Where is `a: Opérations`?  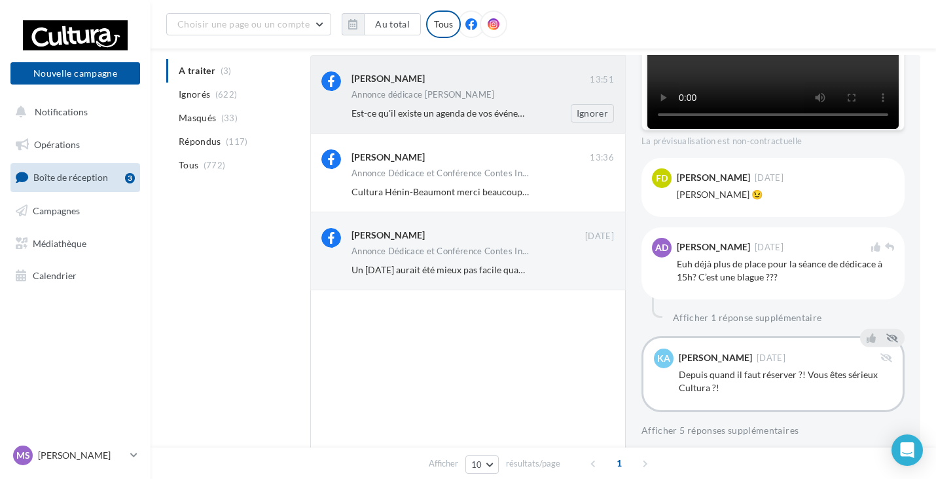
a: Opérations is located at coordinates (75, 145).